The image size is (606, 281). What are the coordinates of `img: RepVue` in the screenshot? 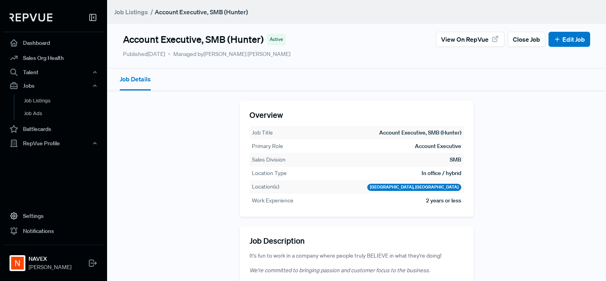 It's located at (31, 17).